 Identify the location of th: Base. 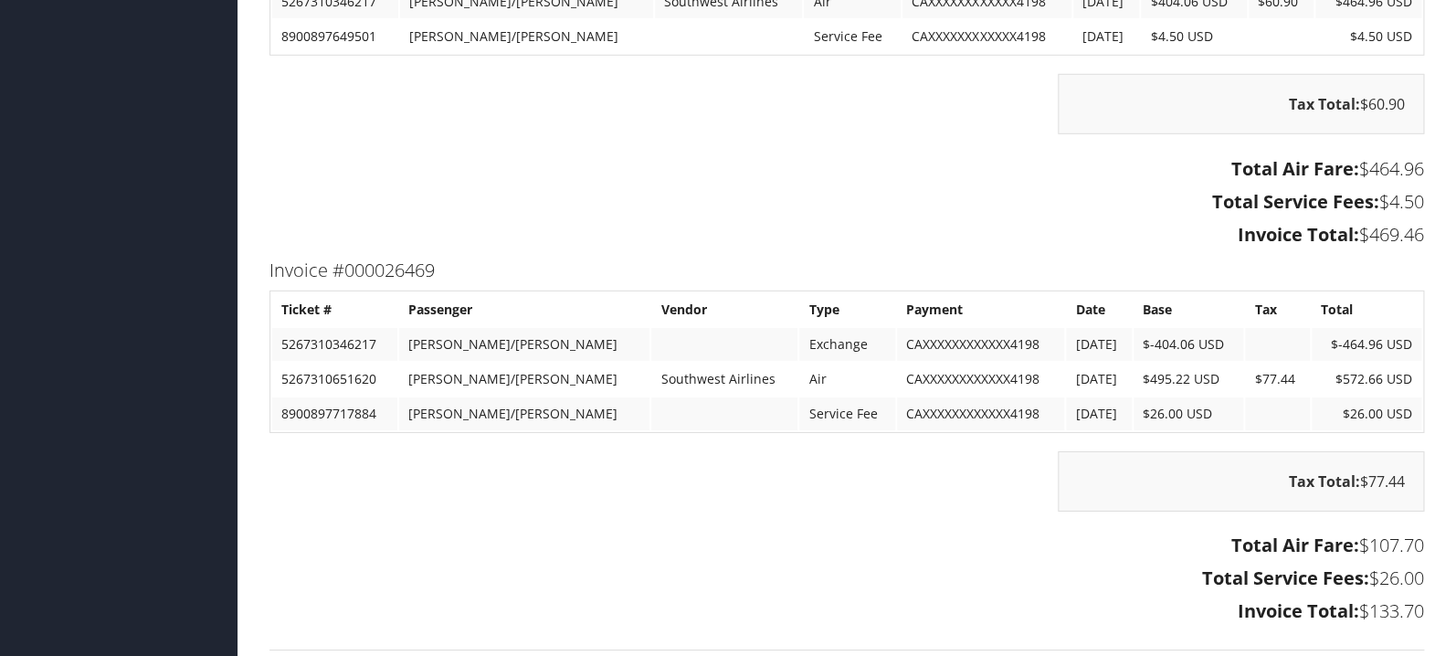
(1189, 310).